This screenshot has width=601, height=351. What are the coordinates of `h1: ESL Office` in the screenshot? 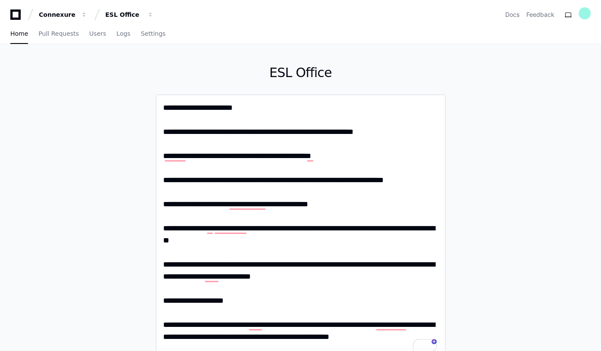 It's located at (301, 73).